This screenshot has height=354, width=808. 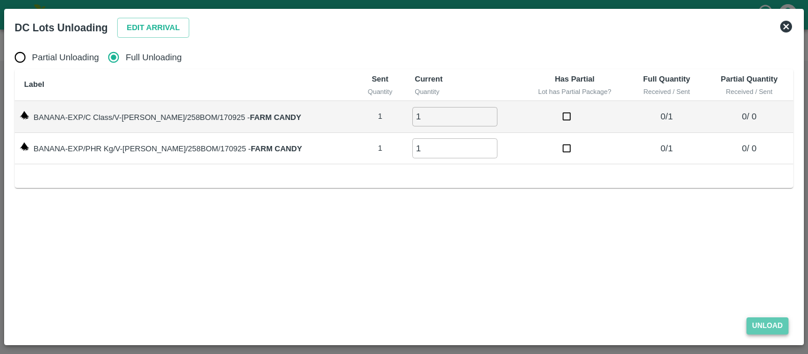 What do you see at coordinates (574, 79) in the screenshot?
I see `b: Has Partial` at bounding box center [574, 79].